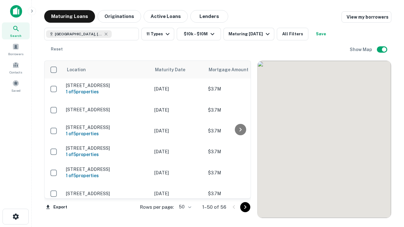  I want to click on a: Borrowers, so click(16, 49).